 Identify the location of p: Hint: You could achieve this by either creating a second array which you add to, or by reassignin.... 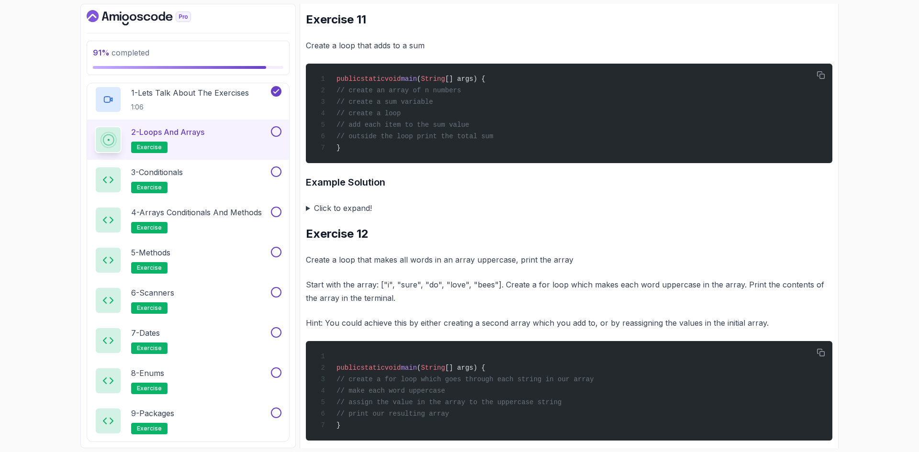
(569, 323).